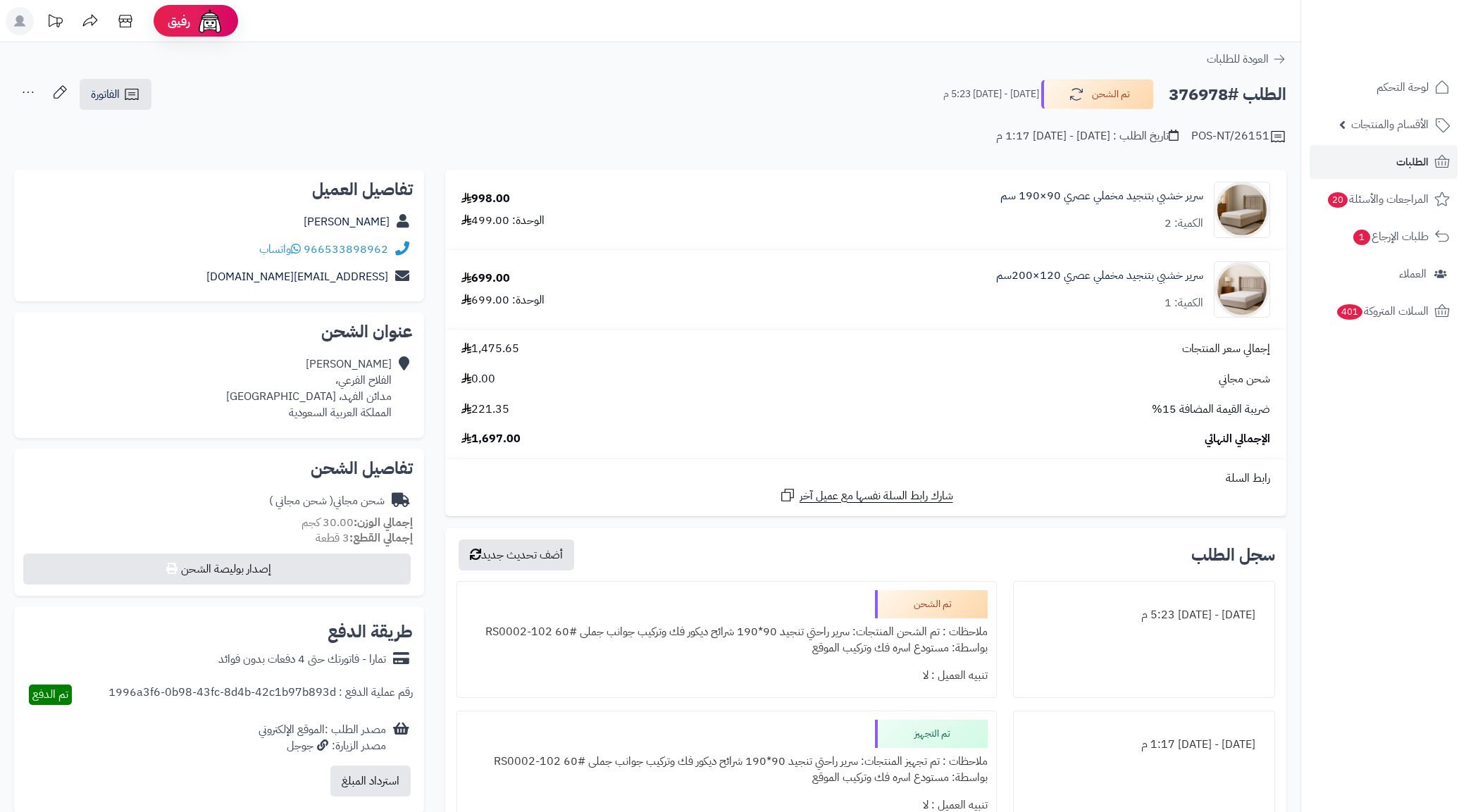 This screenshot has width=1466, height=812. Describe the element at coordinates (1238, 59) in the screenshot. I see `span: العودة للطلبات` at that location.